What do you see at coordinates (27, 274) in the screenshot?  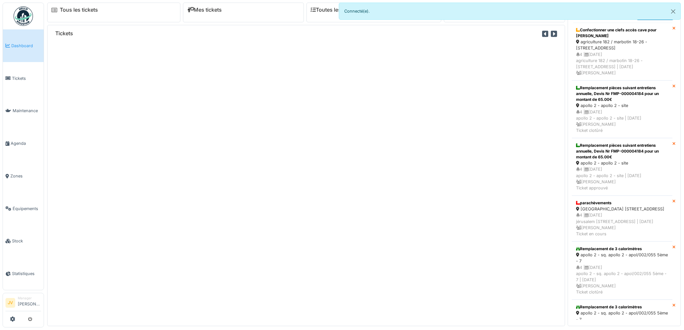 I see `span: Statistiques` at bounding box center [27, 274].